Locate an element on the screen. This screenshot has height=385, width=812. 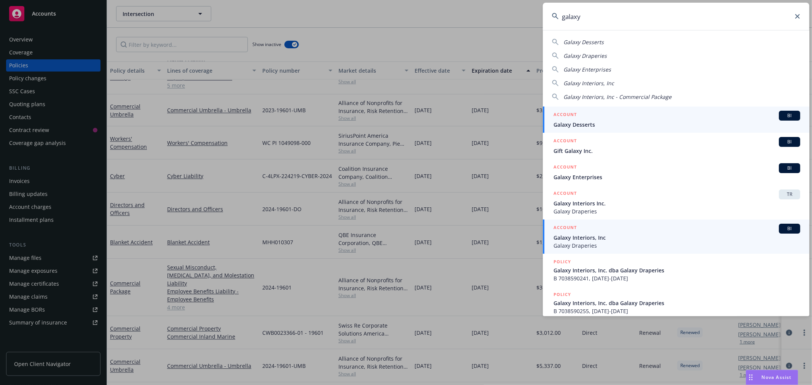
a: ACCOUNTBIGalaxy Interiors, IncGalaxy Draperies is located at coordinates (676, 237).